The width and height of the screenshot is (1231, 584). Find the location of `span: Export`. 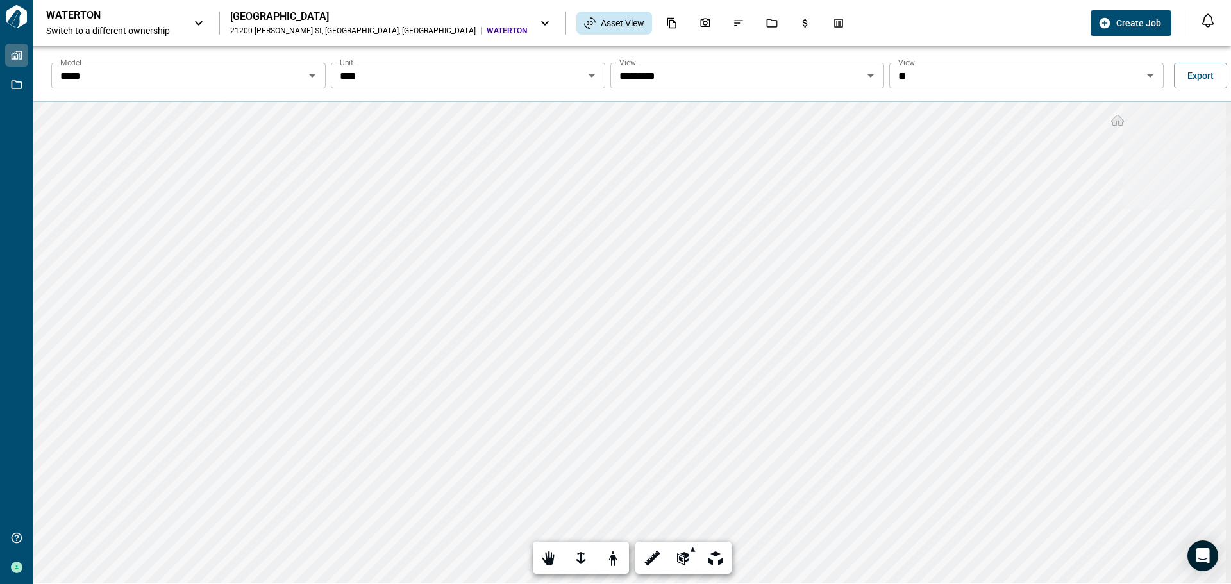

span: Export is located at coordinates (1200, 76).